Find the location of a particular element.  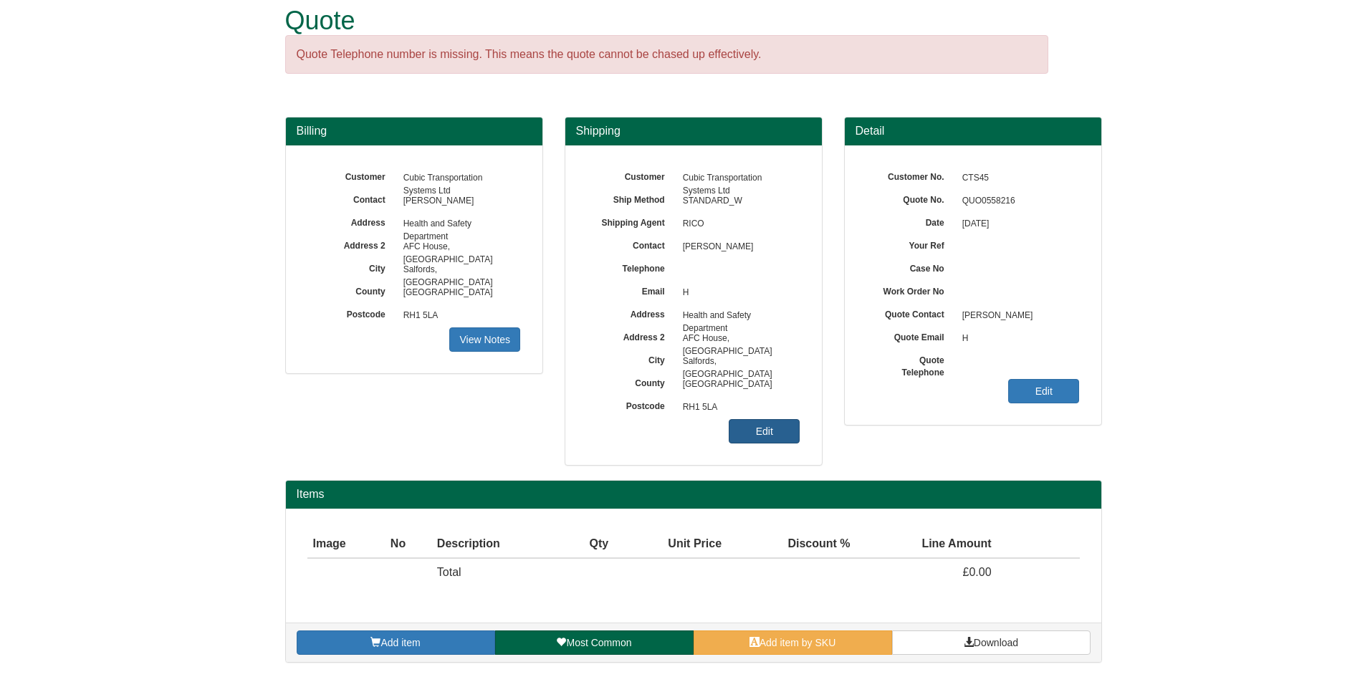

label: Case No is located at coordinates (911, 267).